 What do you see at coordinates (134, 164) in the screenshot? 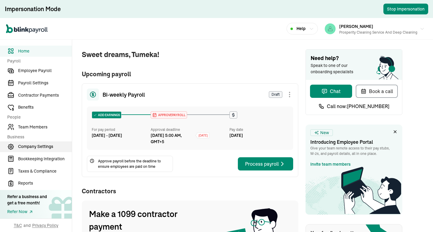
I see `span: Approve payroll before the deadline to ensure employees are paid on time` at bounding box center [134, 164].